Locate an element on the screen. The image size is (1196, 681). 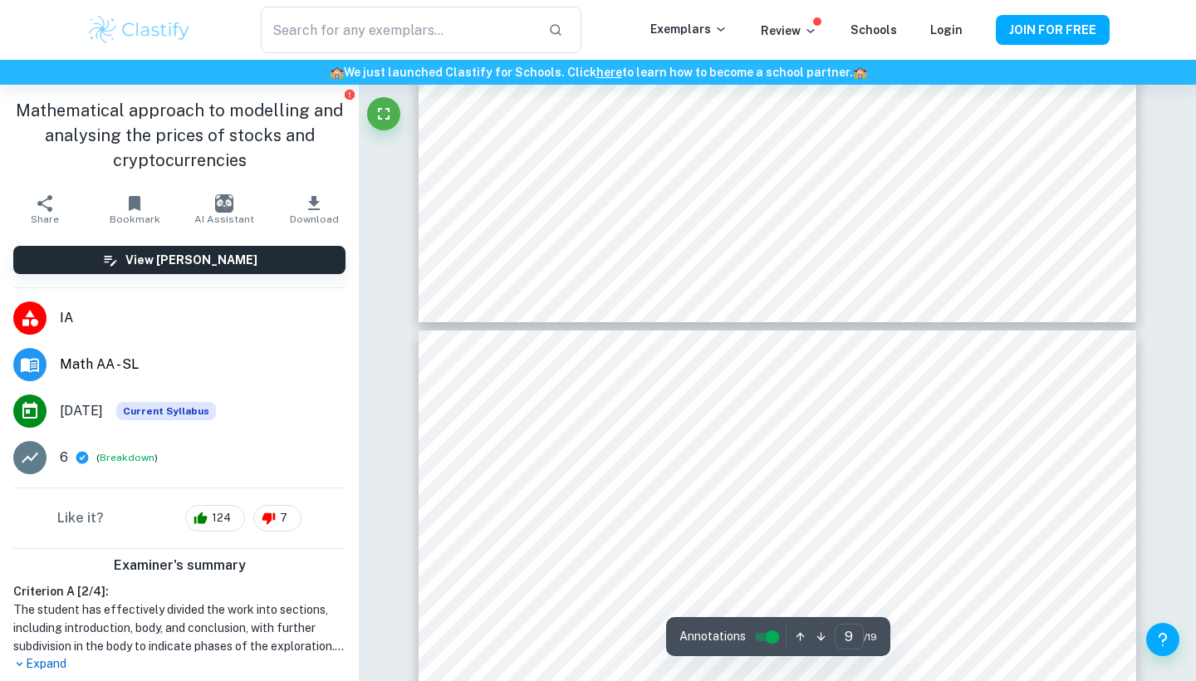
h6: Criterion A [ 2 / 4 ]: is located at coordinates (179, 591).